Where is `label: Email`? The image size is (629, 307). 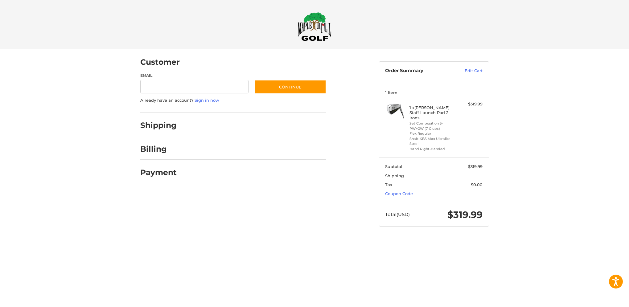
label: Email is located at coordinates (195, 76).